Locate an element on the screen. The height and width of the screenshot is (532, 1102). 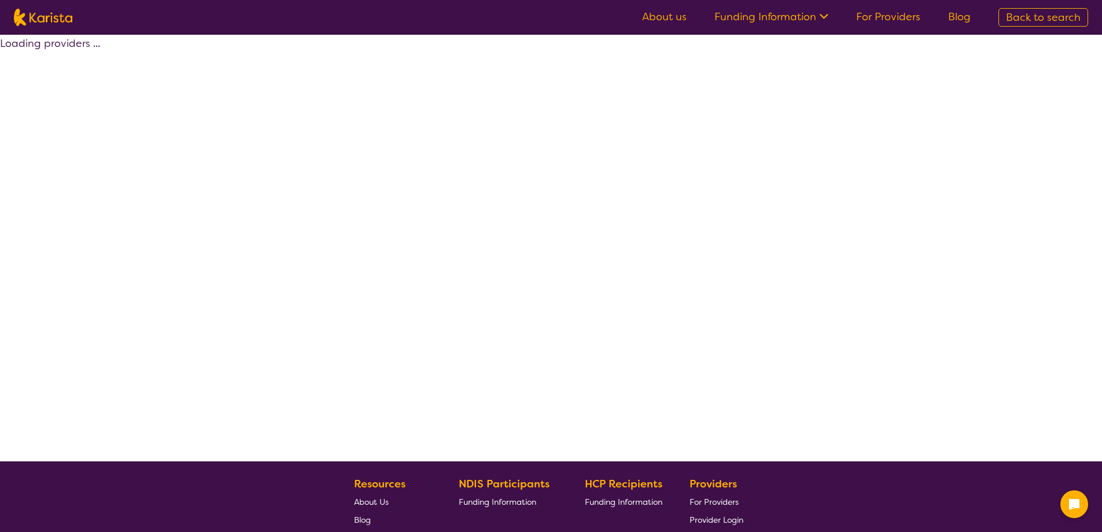
a: About us is located at coordinates (664, 17).